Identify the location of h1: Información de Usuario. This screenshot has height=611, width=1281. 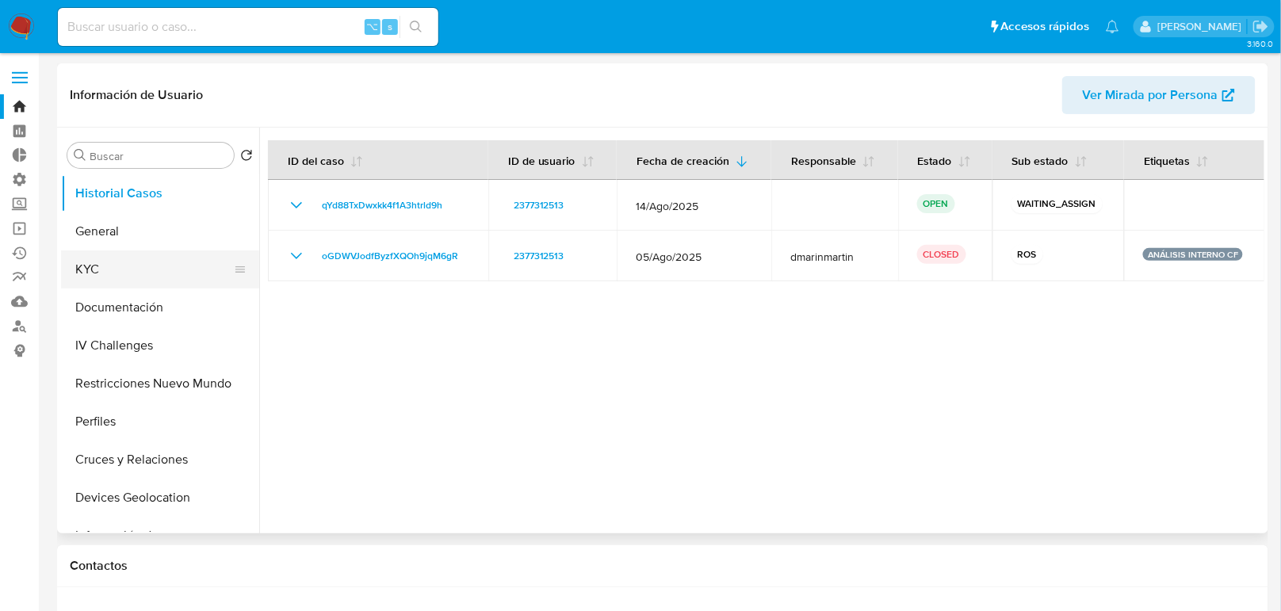
(136, 95).